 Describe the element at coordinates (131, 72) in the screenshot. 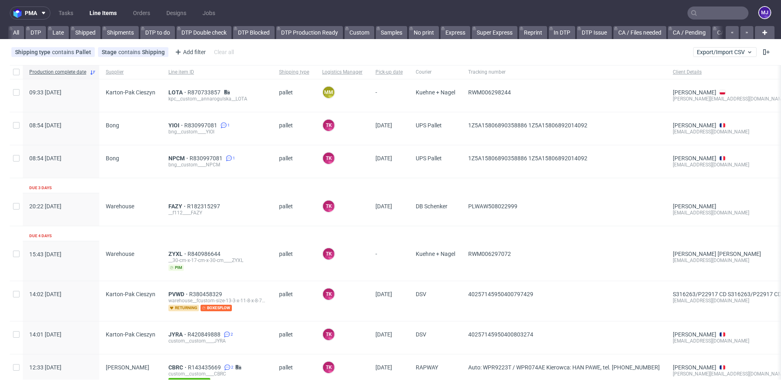

I see `span: Supplier` at that location.